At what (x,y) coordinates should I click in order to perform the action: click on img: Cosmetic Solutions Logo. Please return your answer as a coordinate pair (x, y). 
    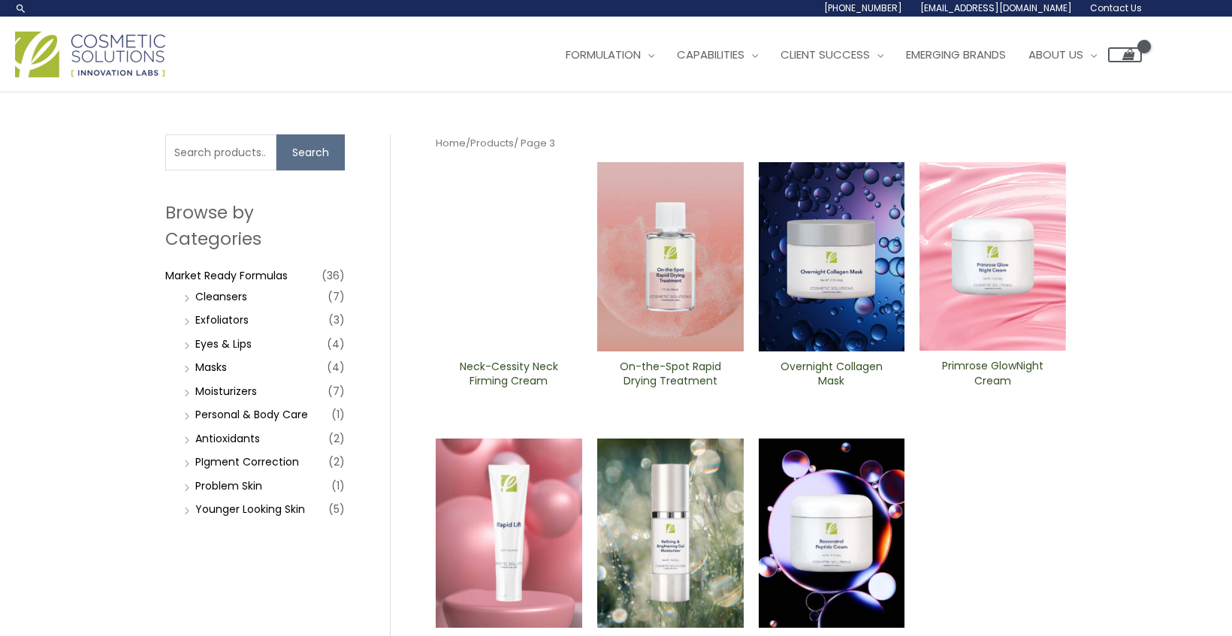
    Looking at the image, I should click on (90, 54).